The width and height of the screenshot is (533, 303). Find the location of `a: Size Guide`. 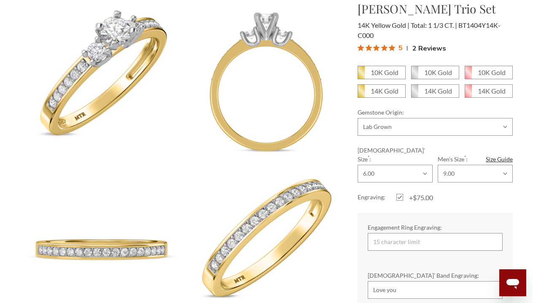

a: Size Guide is located at coordinates (499, 159).